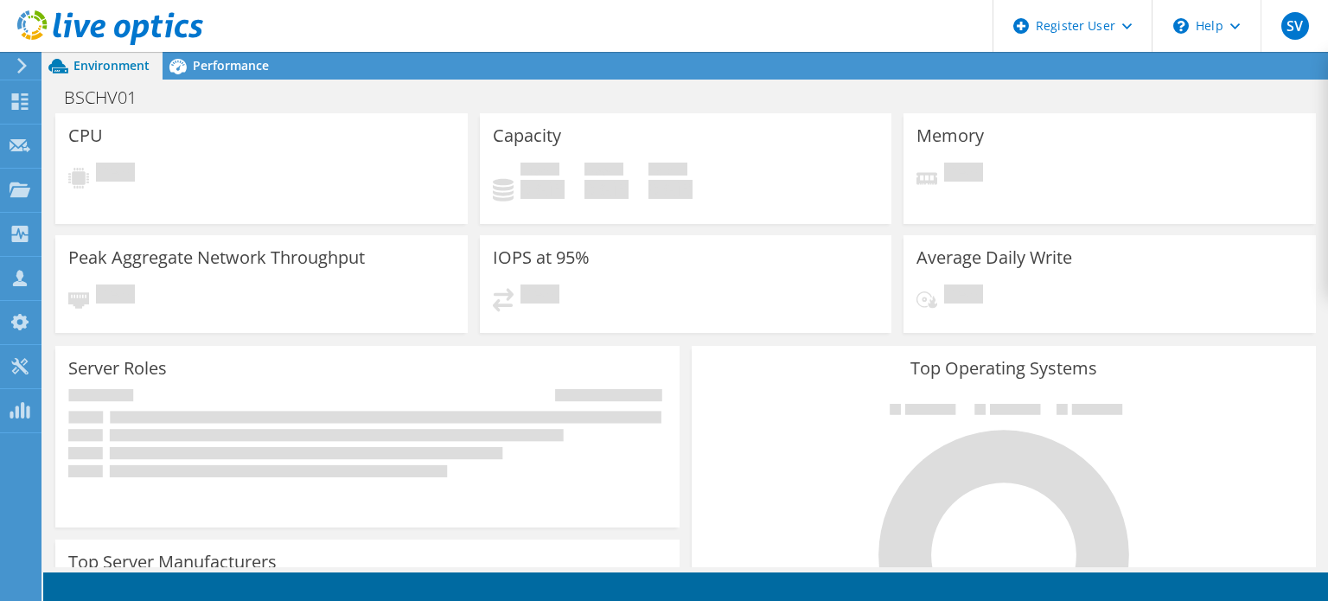 This screenshot has width=1328, height=601. I want to click on h3: Top Server Manufacturers, so click(172, 562).